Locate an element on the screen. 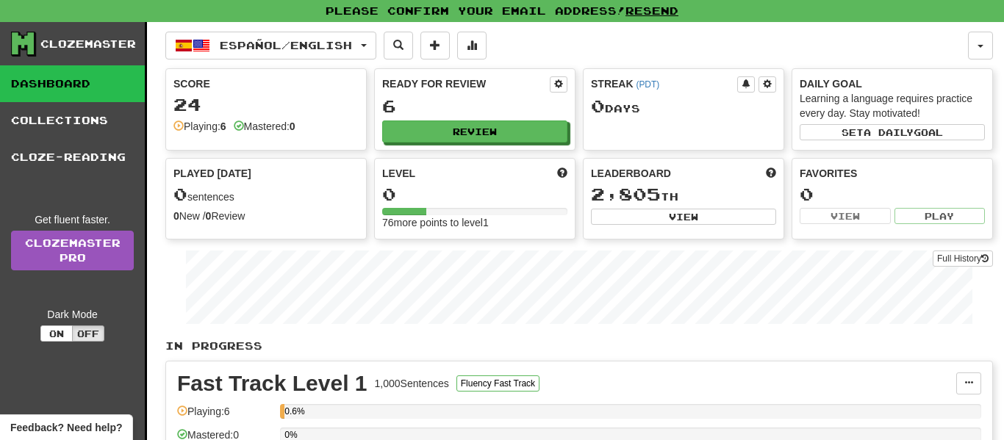  div: Clozemaster is located at coordinates (88, 44).